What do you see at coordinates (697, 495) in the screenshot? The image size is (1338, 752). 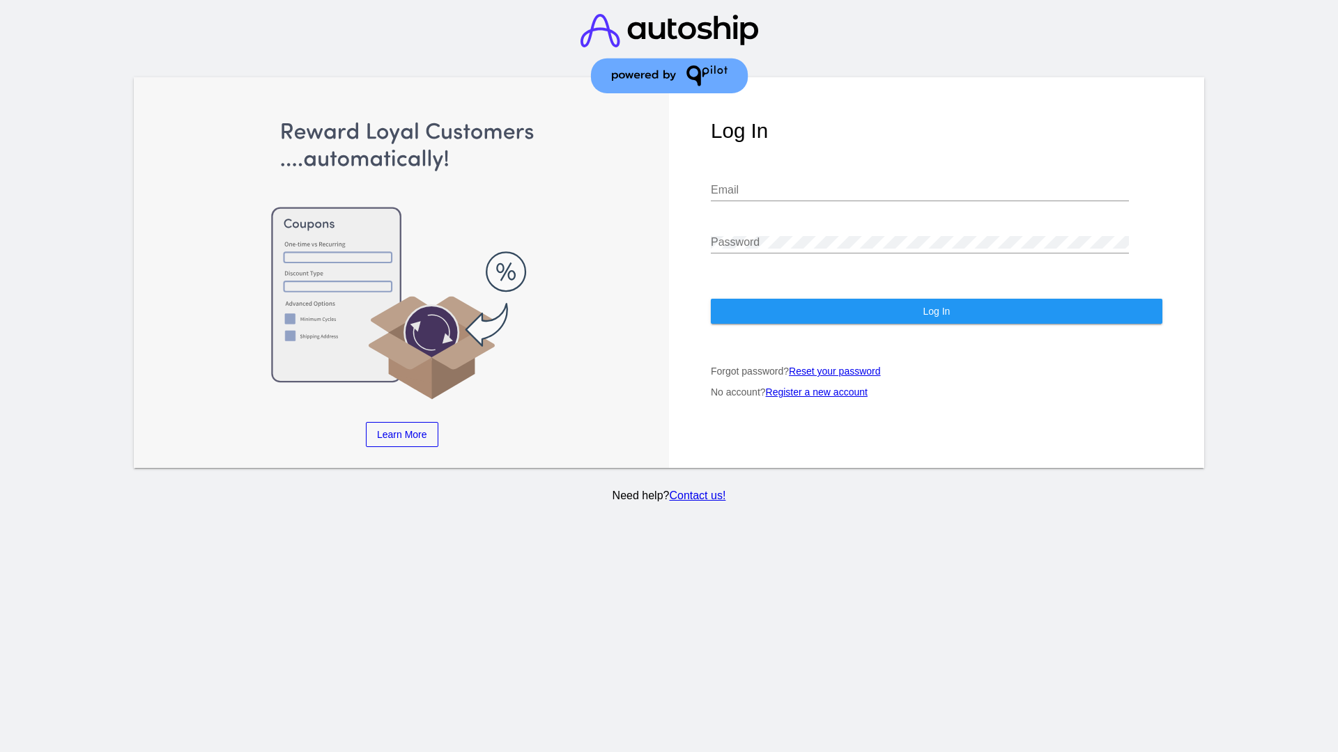 I see `a: Contact us!` at bounding box center [697, 495].